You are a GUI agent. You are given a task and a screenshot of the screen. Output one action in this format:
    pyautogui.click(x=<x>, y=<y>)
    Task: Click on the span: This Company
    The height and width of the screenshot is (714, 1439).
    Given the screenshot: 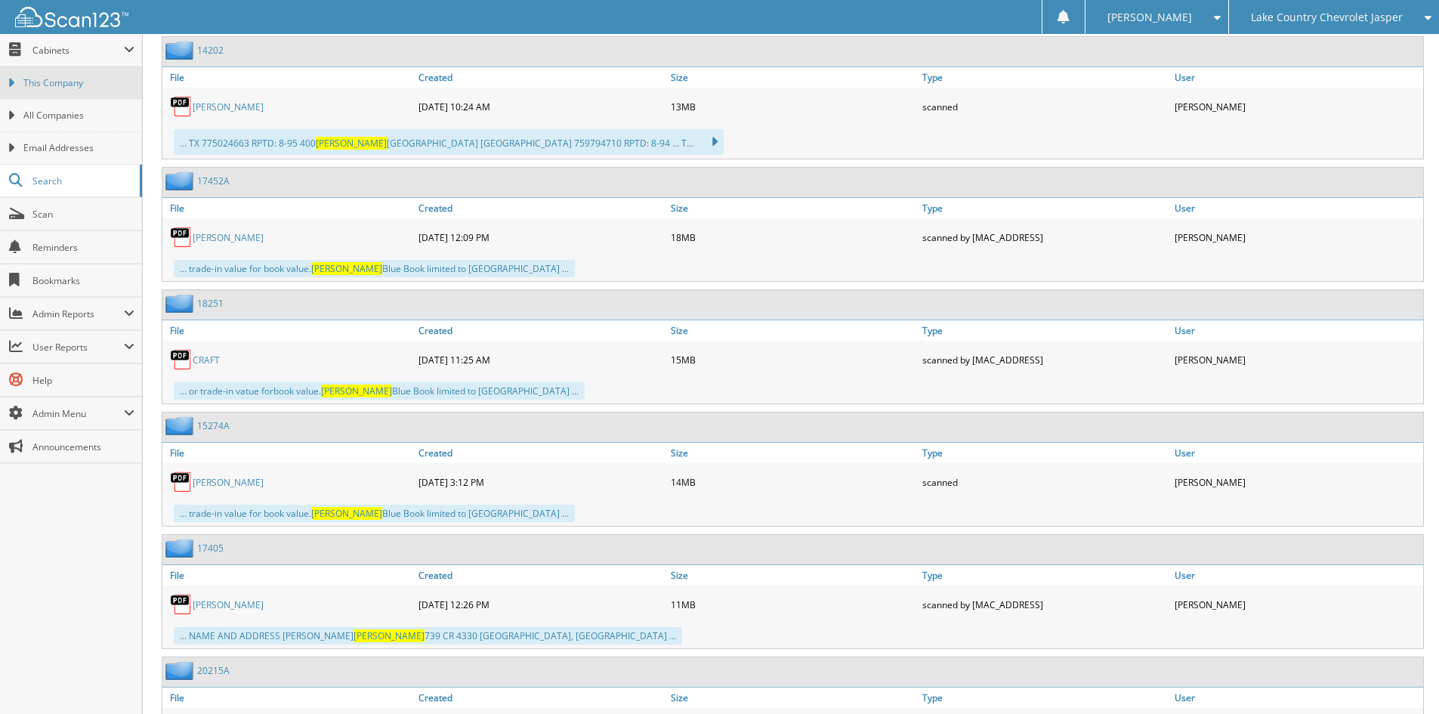 What is the action you would take?
    pyautogui.click(x=79, y=83)
    